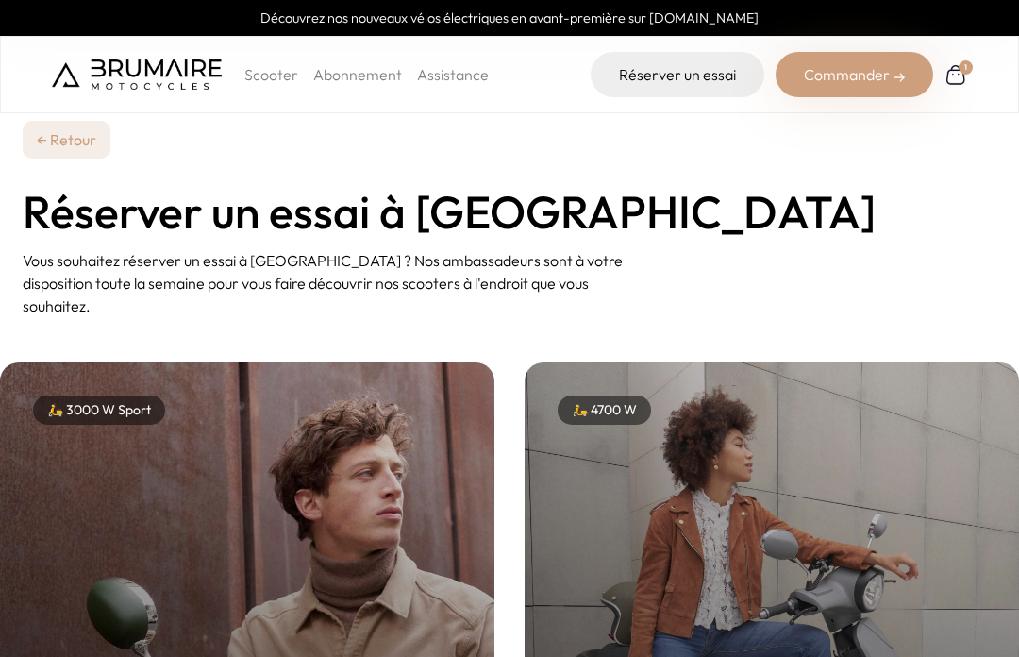 The height and width of the screenshot is (657, 1019). Describe the element at coordinates (358, 75) in the screenshot. I see `a: Abonnement` at that location.